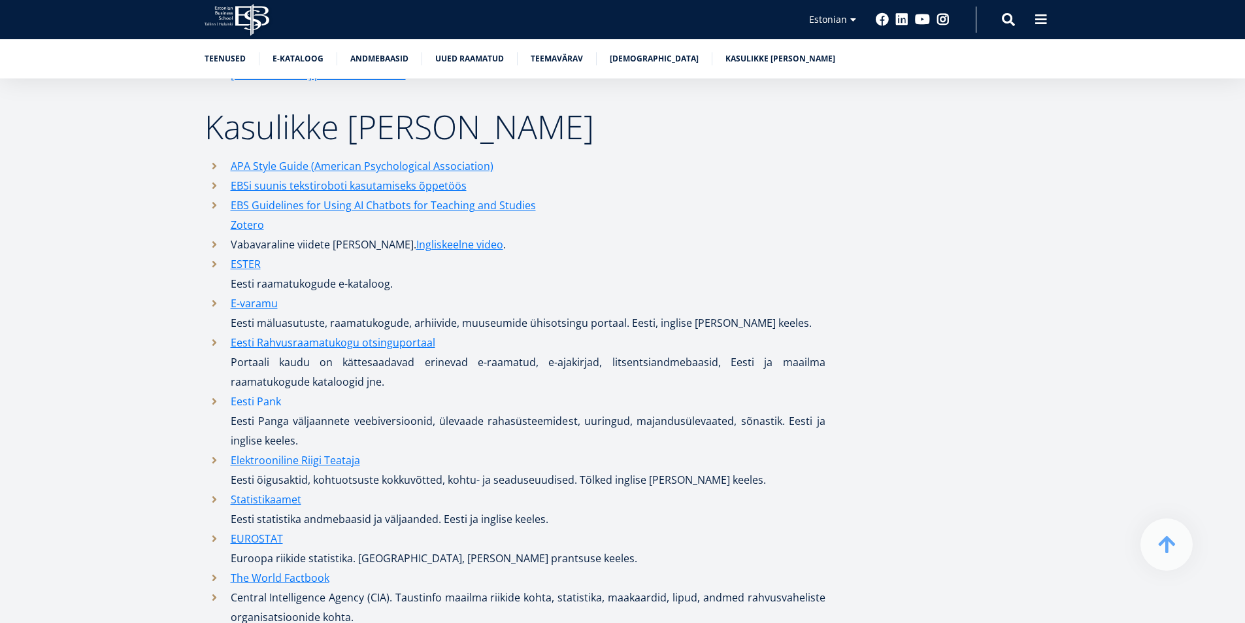 The image size is (1245, 623). I want to click on a: Elektrooniline Riigi Teataja, so click(295, 460).